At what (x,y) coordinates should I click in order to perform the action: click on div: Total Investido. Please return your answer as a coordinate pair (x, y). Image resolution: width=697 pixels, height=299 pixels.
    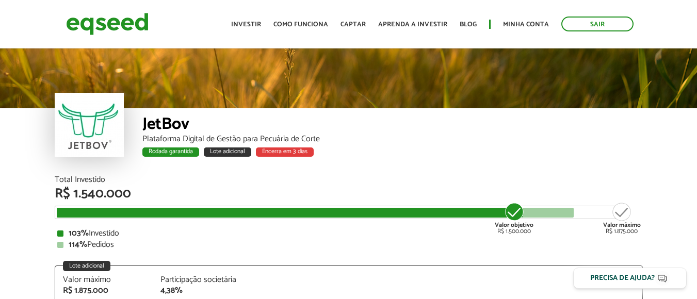
    Looking at the image, I should click on (349, 180).